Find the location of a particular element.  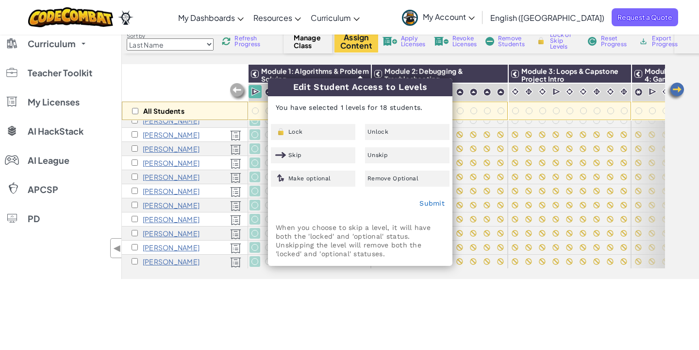

span: Module 4: Game Design & Capstone Project is located at coordinates (661, 86).